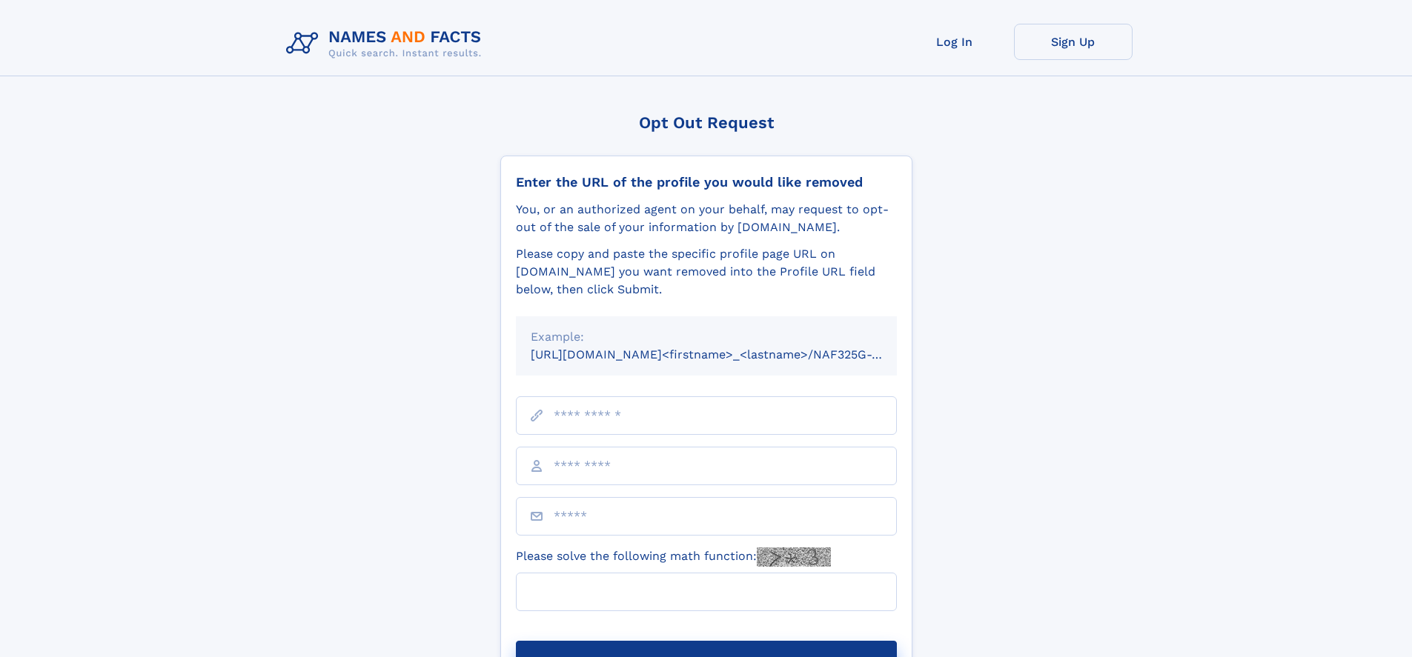  What do you see at coordinates (706, 337) in the screenshot?
I see `div: Example:` at bounding box center [706, 337].